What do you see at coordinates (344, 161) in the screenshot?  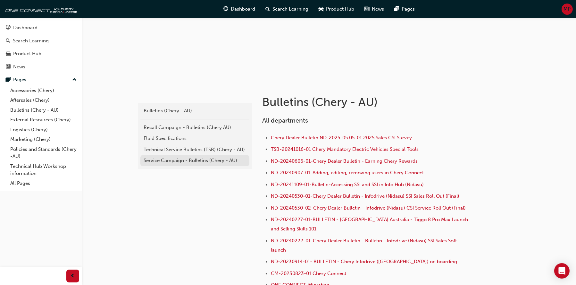 I see `span: ND-20240606-01-Chery Dealer Bulletin - Earning Chery Rewards` at bounding box center [344, 161].